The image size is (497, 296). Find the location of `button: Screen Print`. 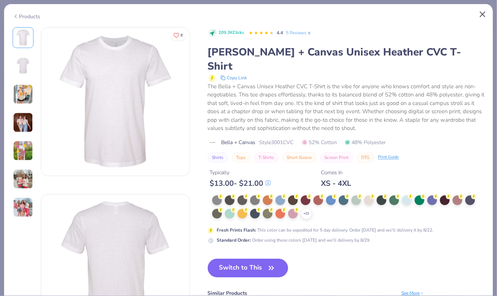

button: Screen Print is located at coordinates (337, 158).